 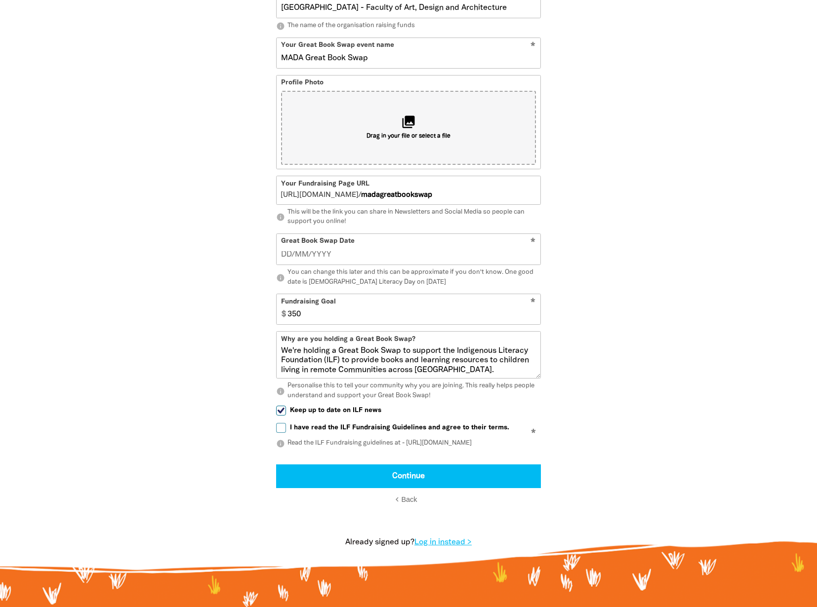 I want to click on span: Keep up to date on ILF news, so click(x=335, y=410).